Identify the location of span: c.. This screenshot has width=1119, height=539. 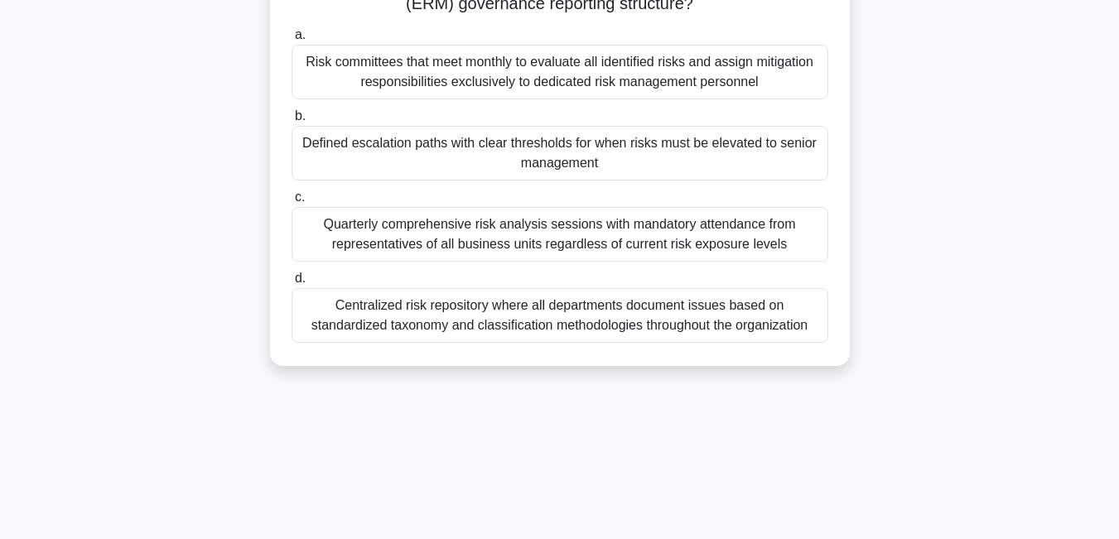
(300, 196).